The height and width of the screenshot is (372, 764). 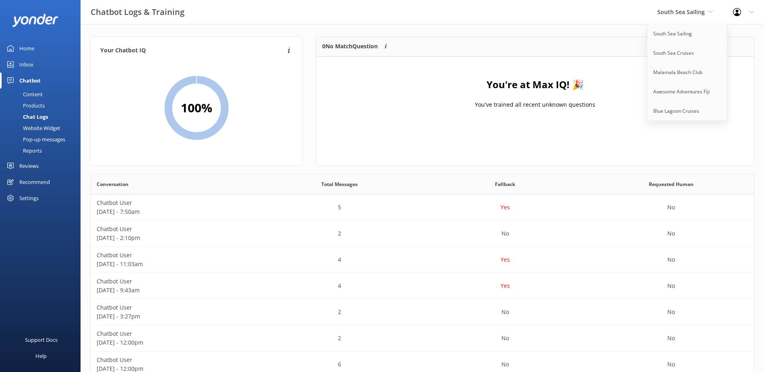 I want to click on a: Chat Logs, so click(x=43, y=117).